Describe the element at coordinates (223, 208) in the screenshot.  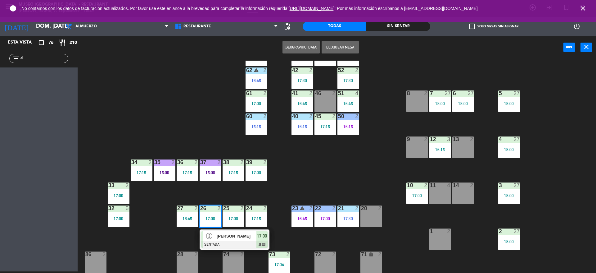
I see `div: 25` at that location.